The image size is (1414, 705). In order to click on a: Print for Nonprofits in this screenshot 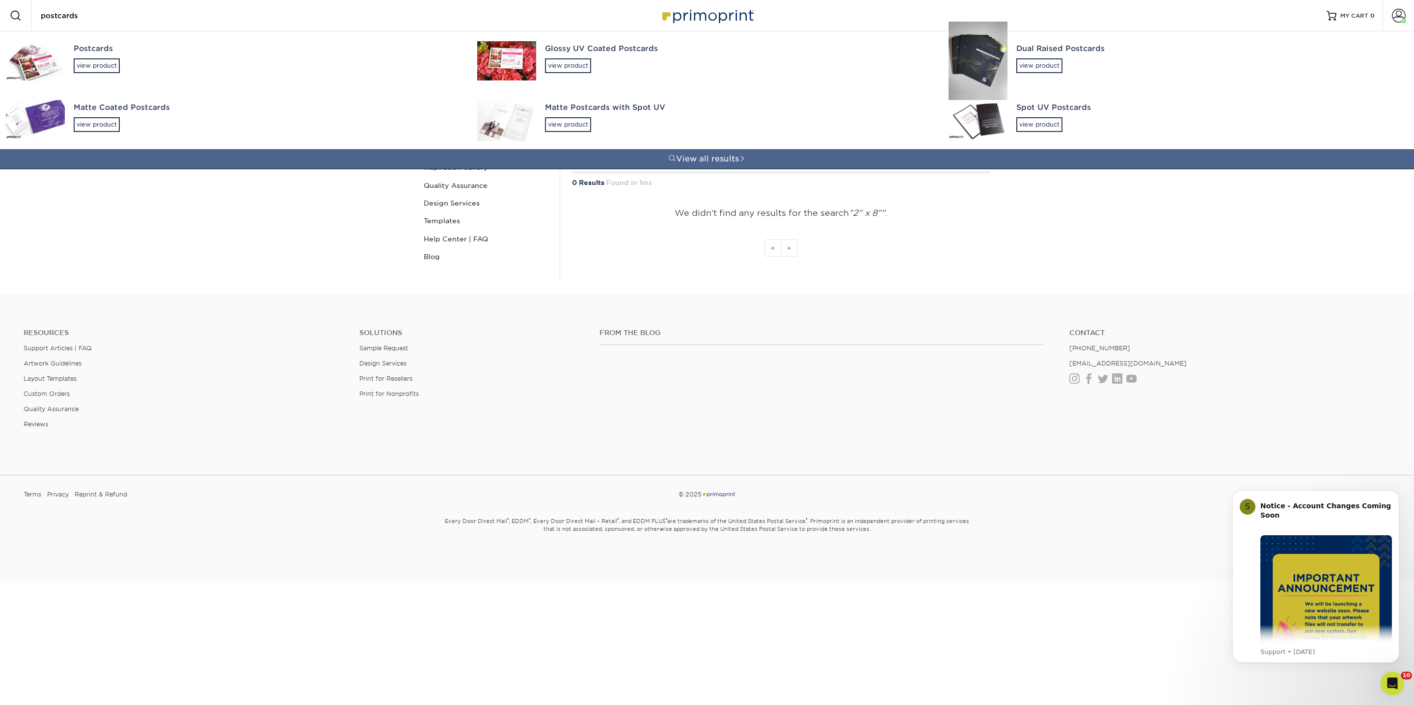, I will do `click(389, 394)`.